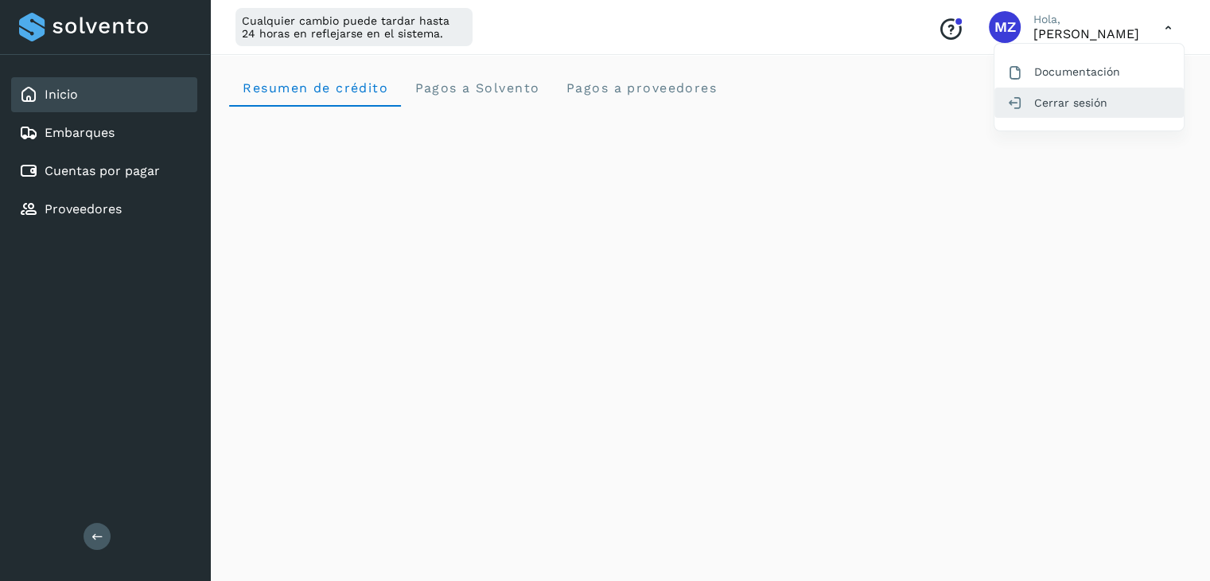  What do you see at coordinates (104, 209) in the screenshot?
I see `div: Proveedores` at bounding box center [104, 209].